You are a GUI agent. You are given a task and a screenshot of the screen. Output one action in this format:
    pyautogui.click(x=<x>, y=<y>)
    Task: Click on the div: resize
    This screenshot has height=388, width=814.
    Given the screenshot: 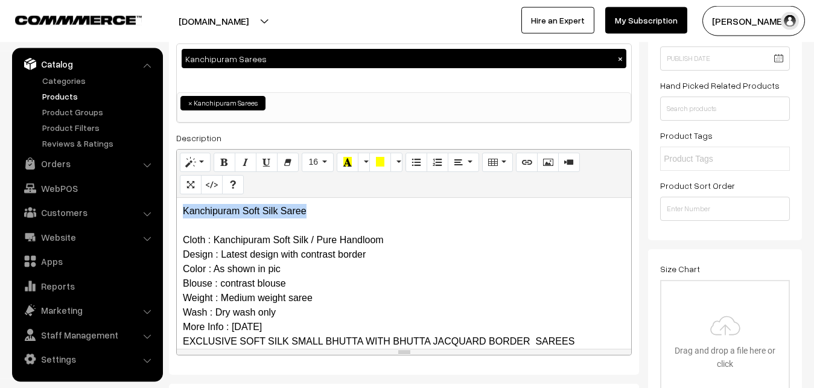 What is the action you would take?
    pyautogui.click(x=404, y=352)
    